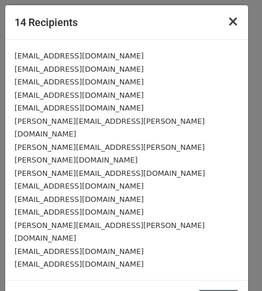  What do you see at coordinates (46, 22) in the screenshot?
I see `h5: 14 Recipients` at bounding box center [46, 22].